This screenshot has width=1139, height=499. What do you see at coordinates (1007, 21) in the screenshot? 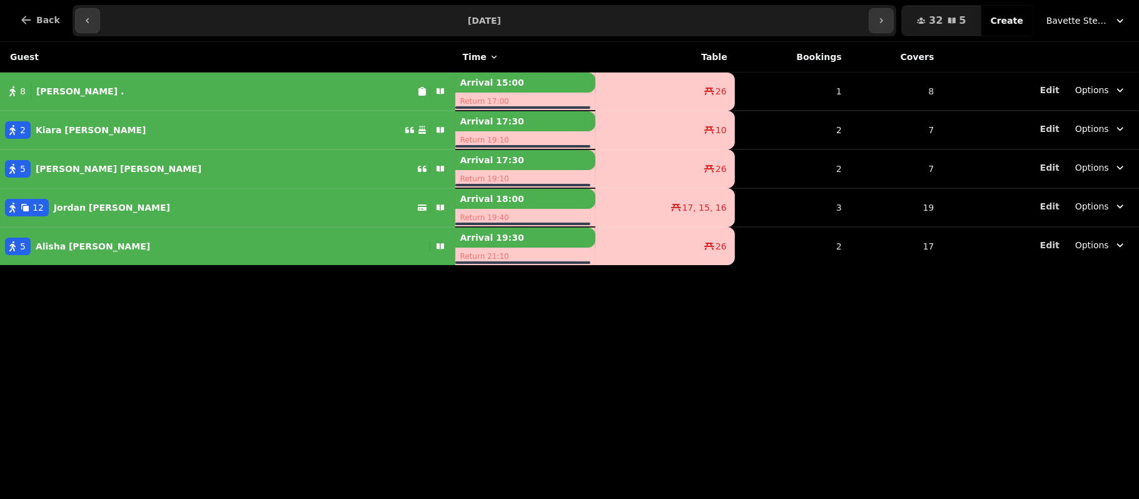
I see `button: Create` at bounding box center [1007, 21].